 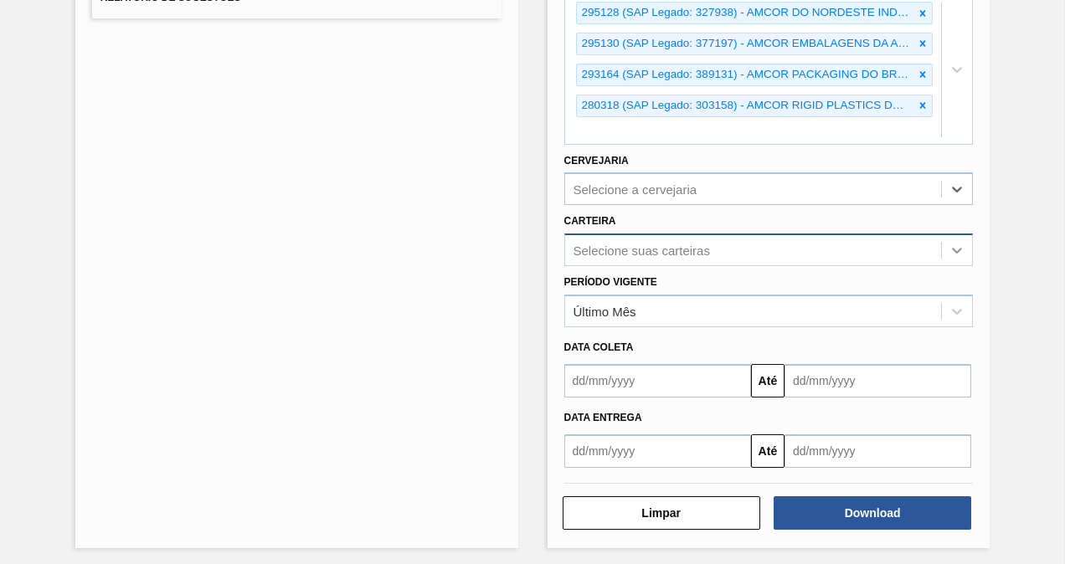 What do you see at coordinates (745, 106) in the screenshot?
I see `div: 280318 (SAP Legado: 303158) - AMCOR RIGID PLASTICS DO BRASIL LTDA` at bounding box center [745, 106].